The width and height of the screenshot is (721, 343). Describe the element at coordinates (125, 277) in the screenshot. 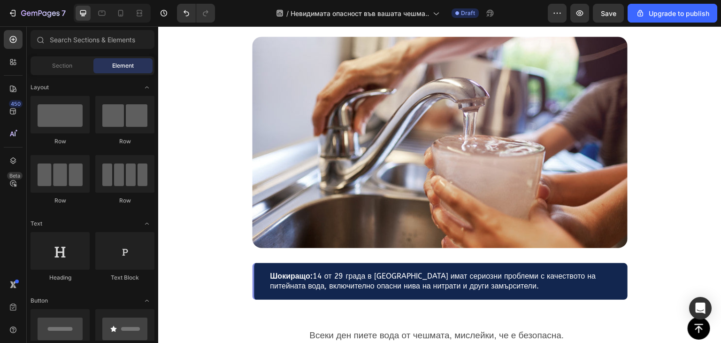

I see `div: Text Block` at that location.